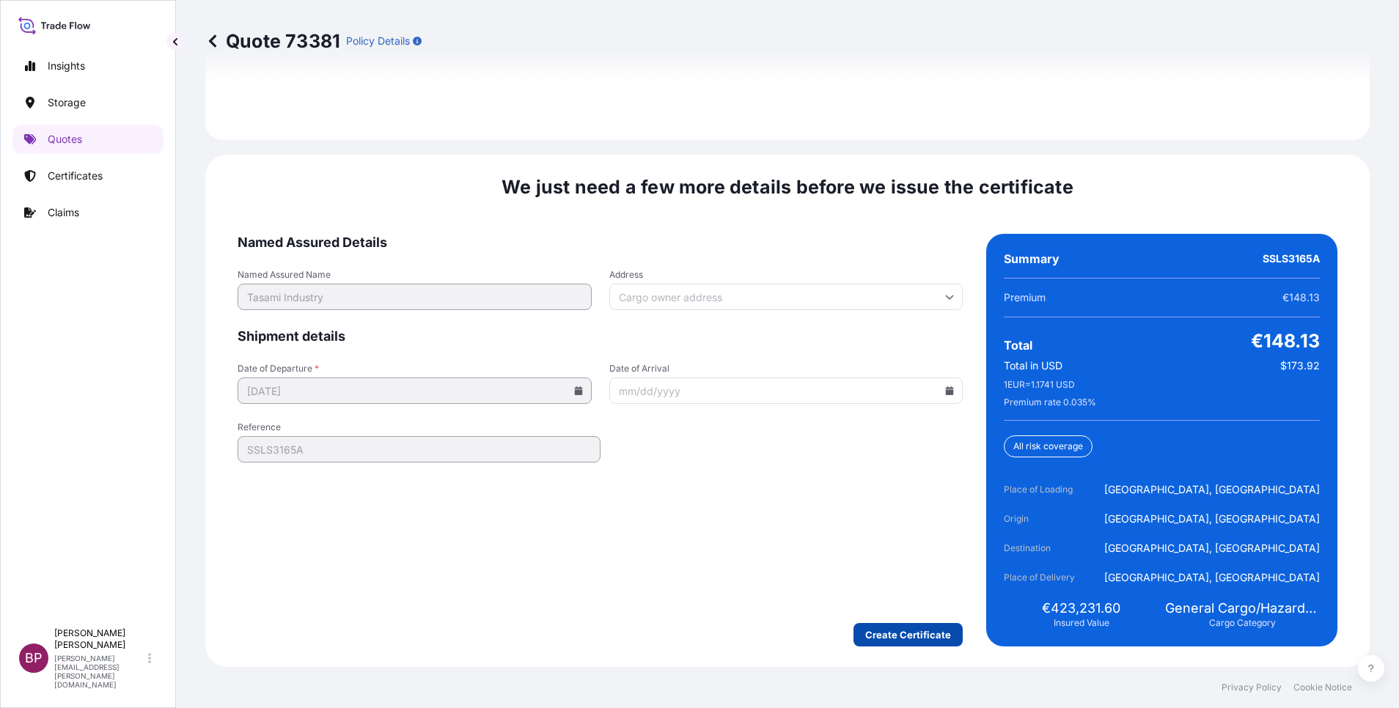  What do you see at coordinates (1024, 298) in the screenshot?
I see `span: Premium` at bounding box center [1024, 298].